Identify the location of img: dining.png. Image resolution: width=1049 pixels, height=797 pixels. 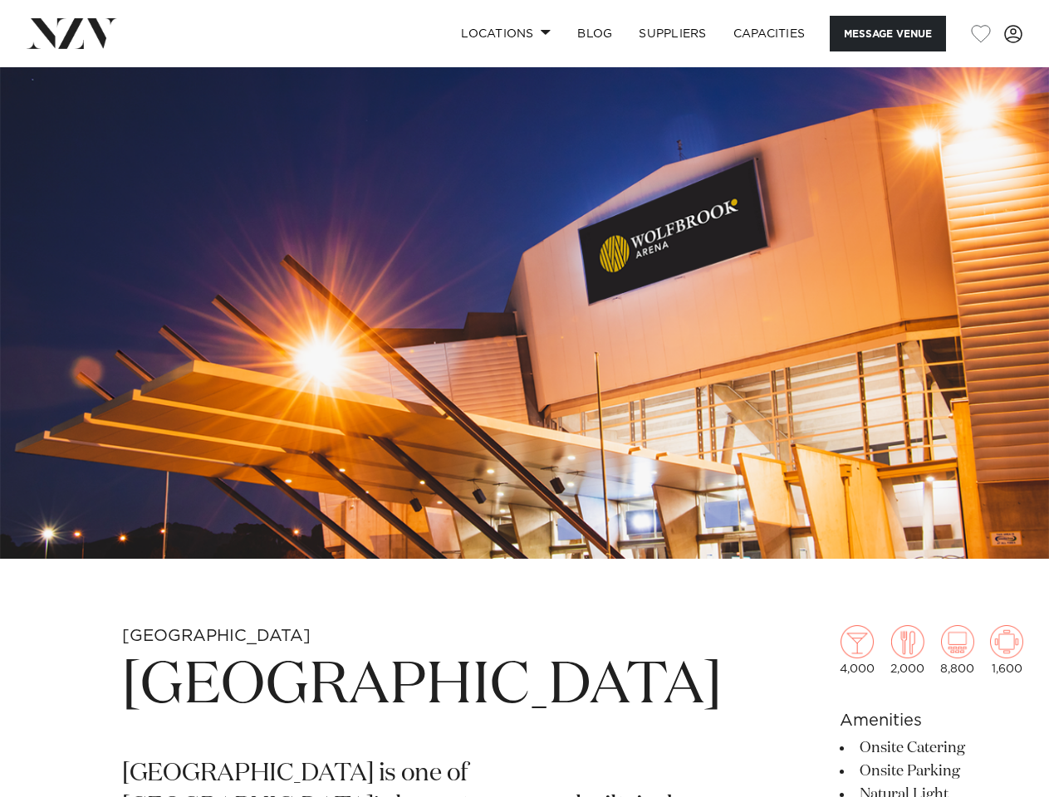
(908, 642).